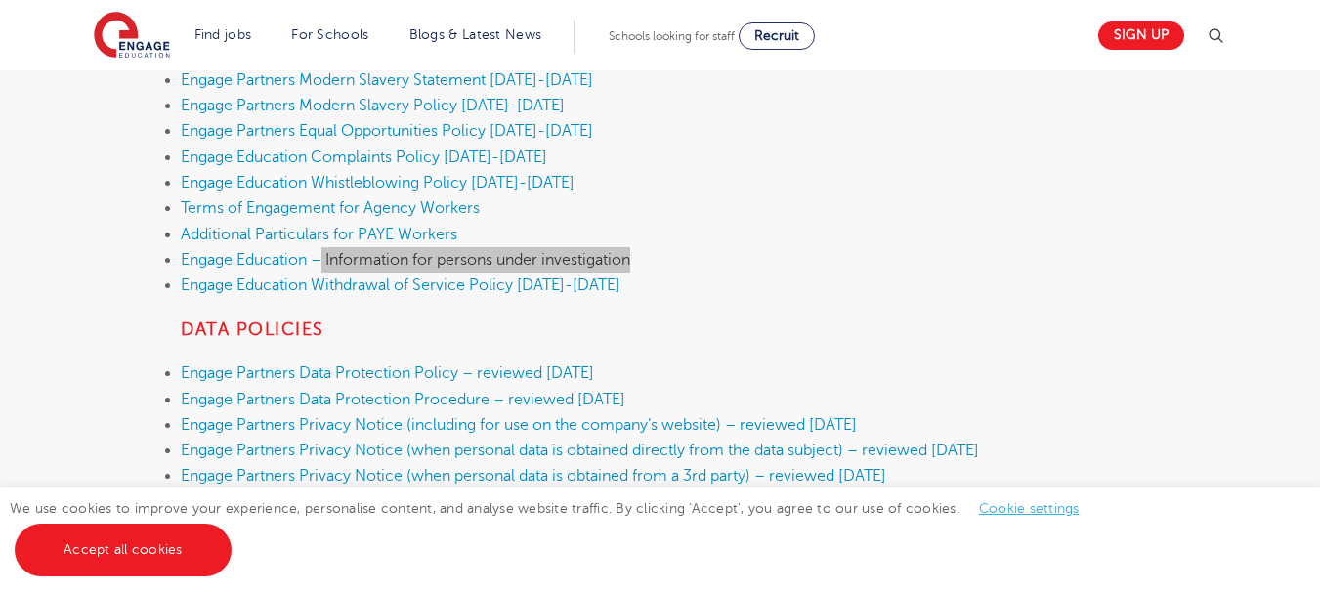 This screenshot has height=593, width=1320. I want to click on a: Additional Particulars for PAYE Workers, so click(319, 235).